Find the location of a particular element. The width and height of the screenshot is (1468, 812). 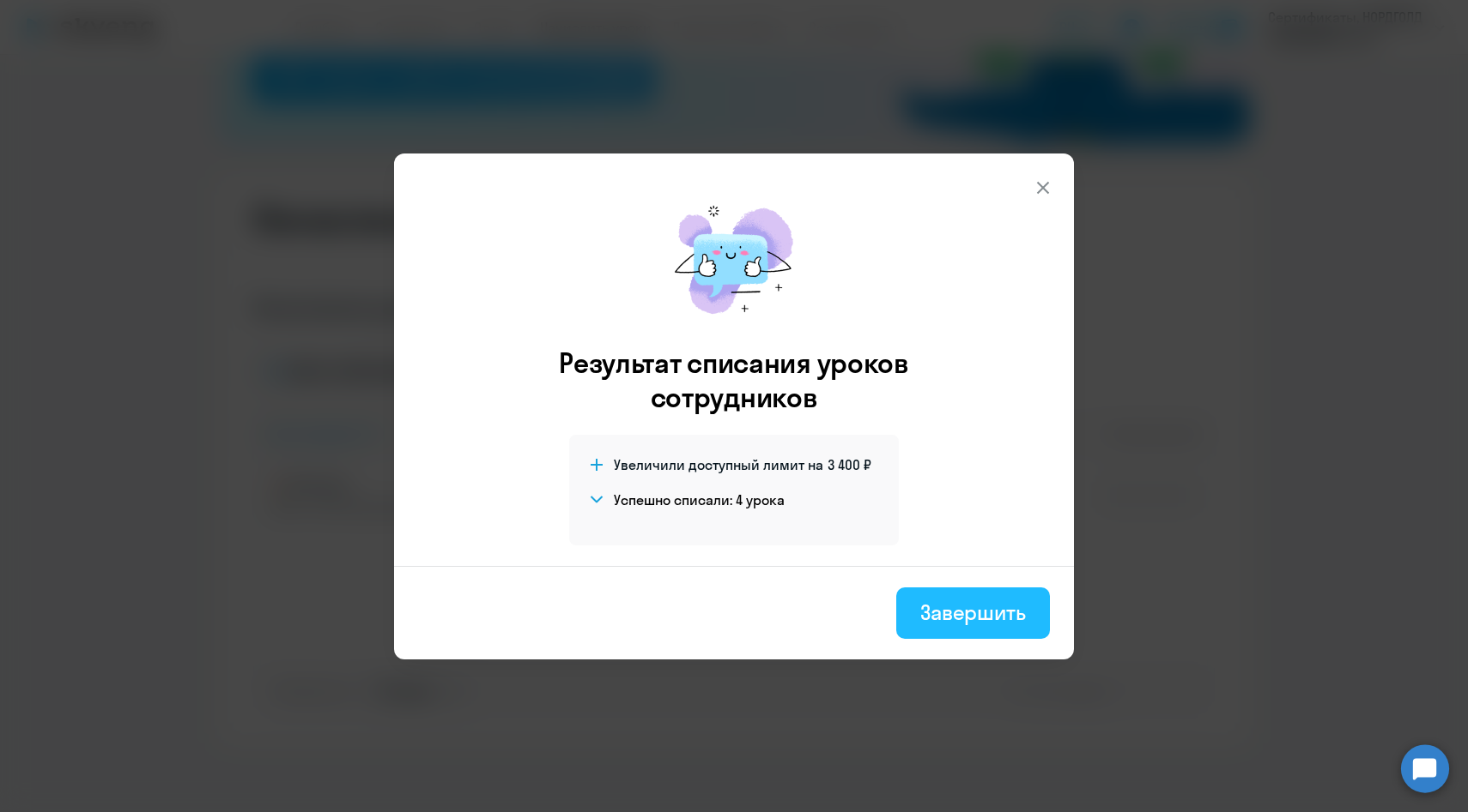

h4: Успешно списали: 4 урока is located at coordinates (698, 500).